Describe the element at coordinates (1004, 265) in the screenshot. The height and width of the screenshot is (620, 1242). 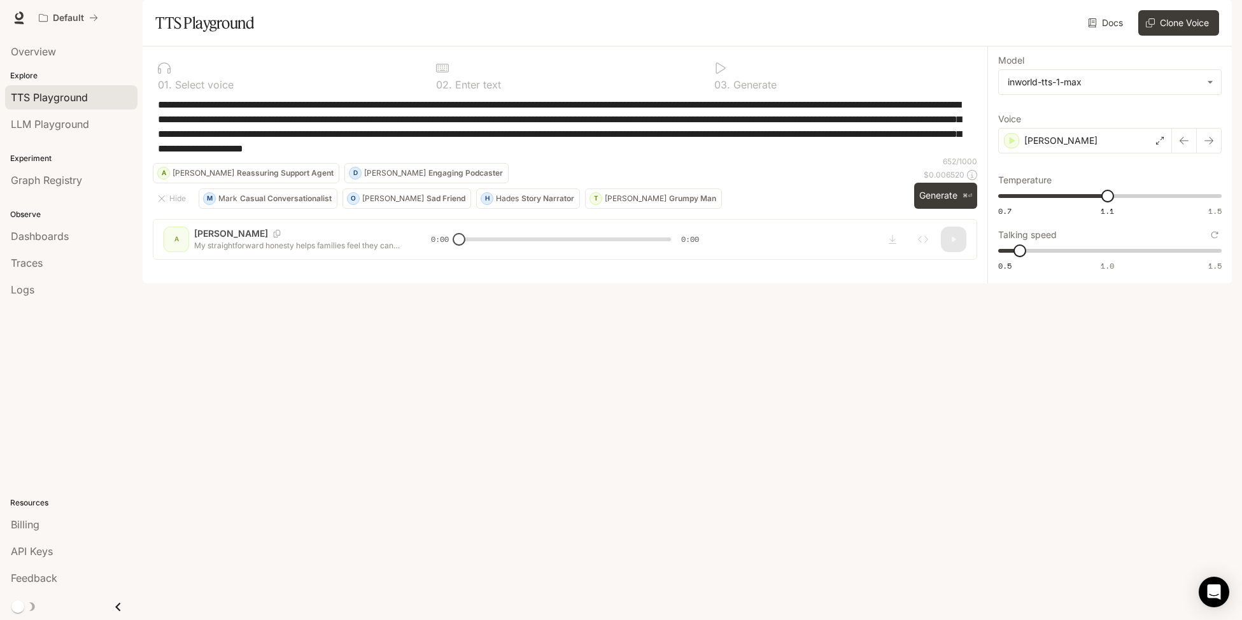
I see `span: 0.5` at that location.